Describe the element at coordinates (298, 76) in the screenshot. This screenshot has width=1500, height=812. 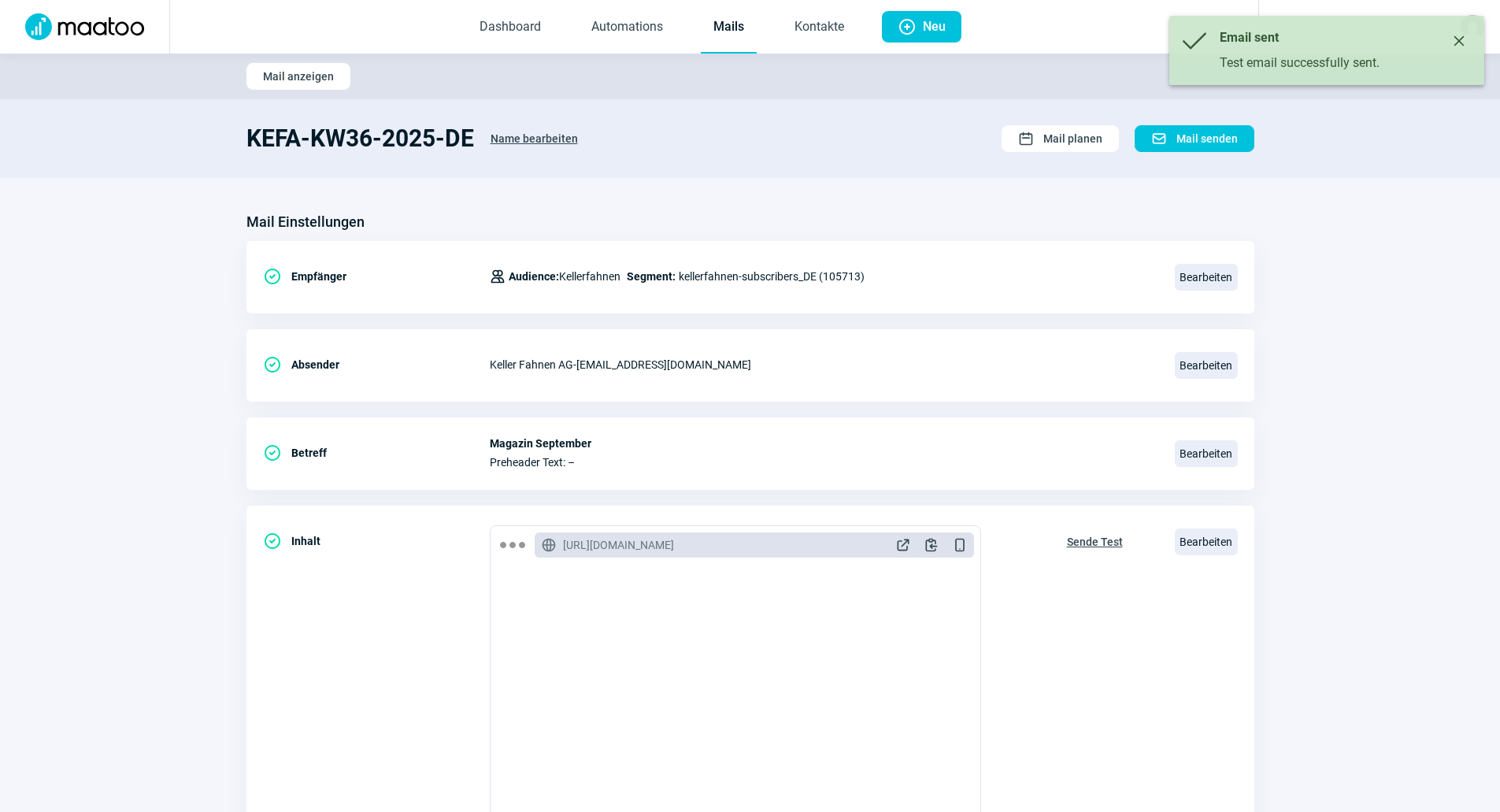
I see `span: Mail anzeigen` at that location.